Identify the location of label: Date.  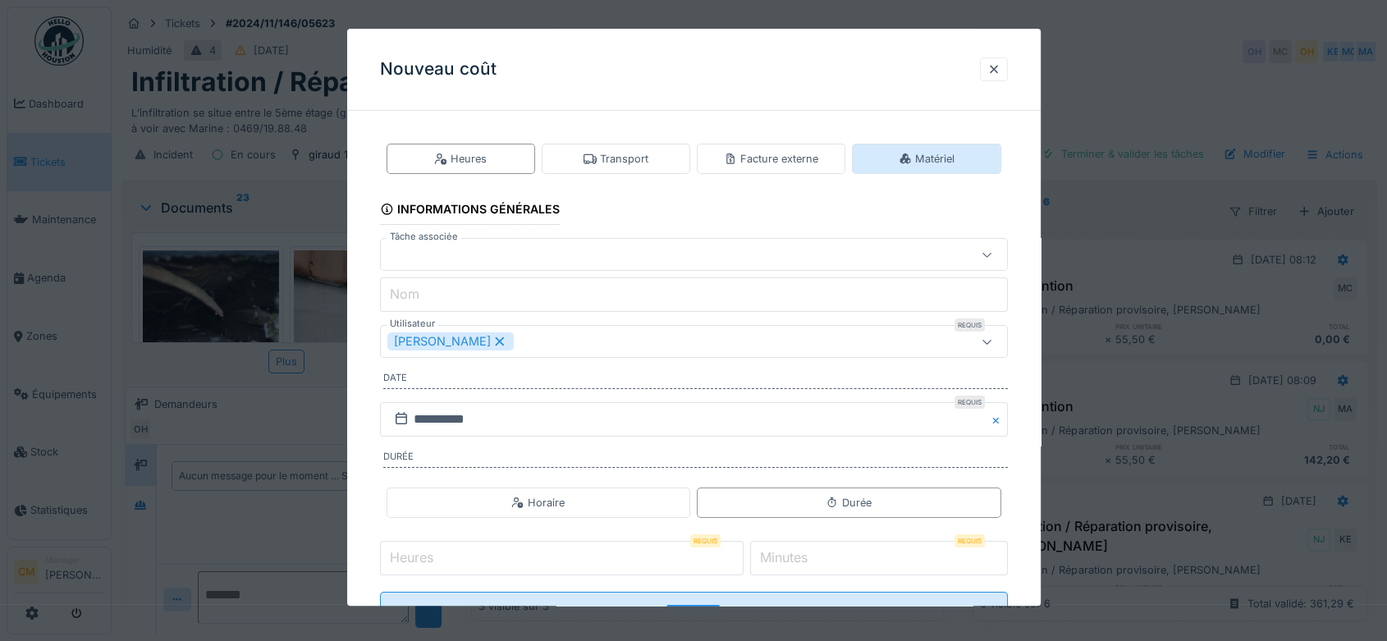
(695, 380).